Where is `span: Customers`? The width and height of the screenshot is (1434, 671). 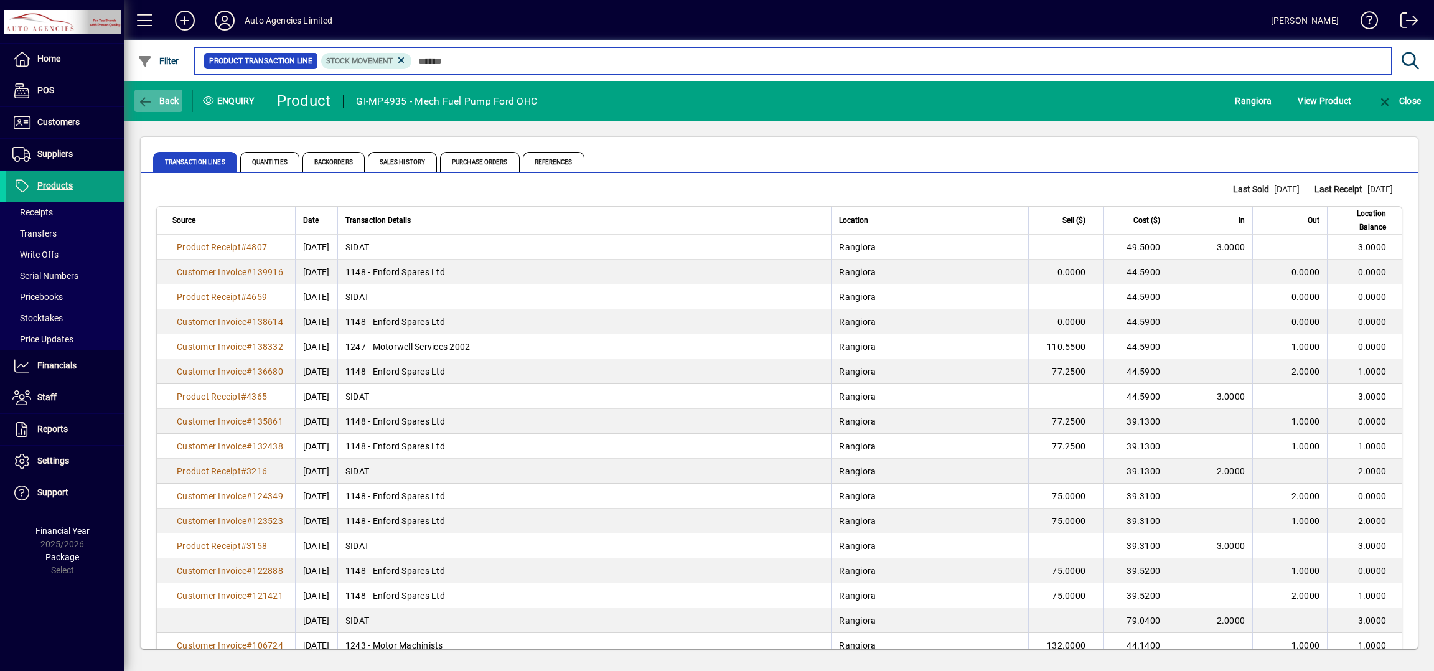
span: Customers is located at coordinates (58, 122).